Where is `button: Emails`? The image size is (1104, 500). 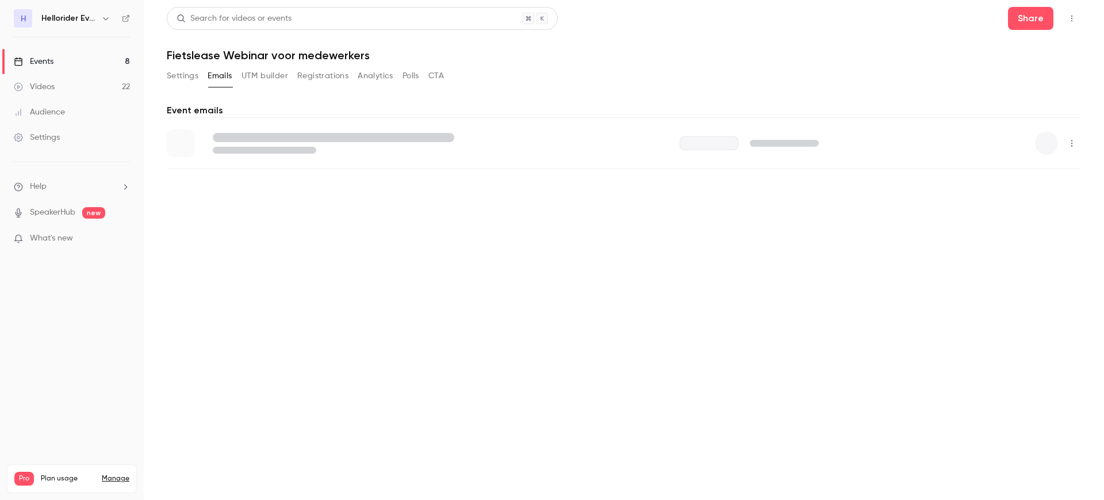 button: Emails is located at coordinates (220, 76).